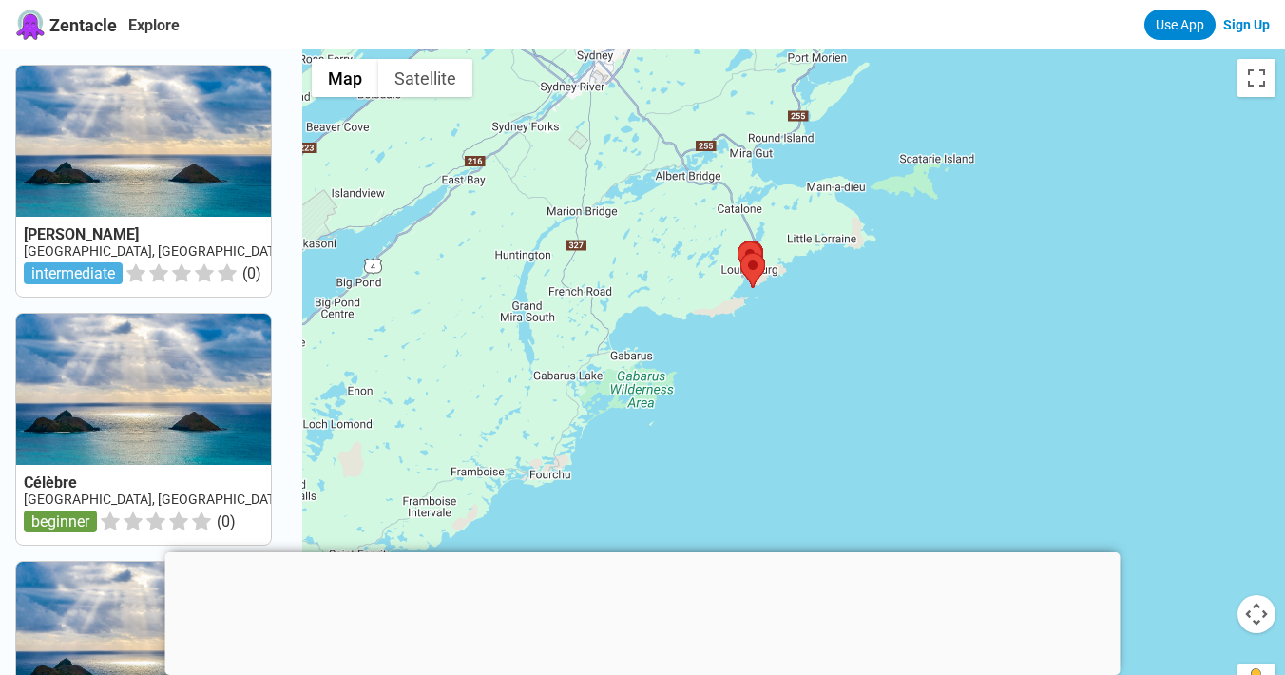  What do you see at coordinates (66, 25) in the screenshot?
I see `a: Zentacle logoZentacle` at bounding box center [66, 25].